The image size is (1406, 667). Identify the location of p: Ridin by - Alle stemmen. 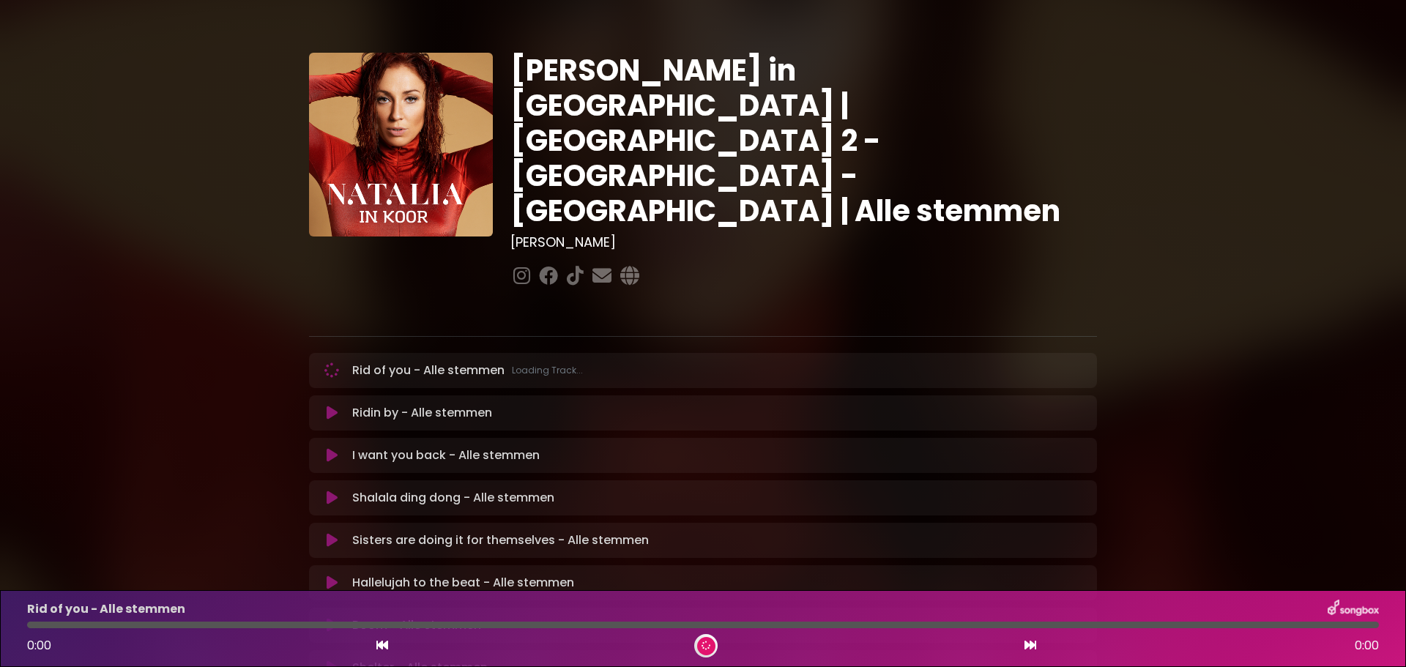
(422, 413).